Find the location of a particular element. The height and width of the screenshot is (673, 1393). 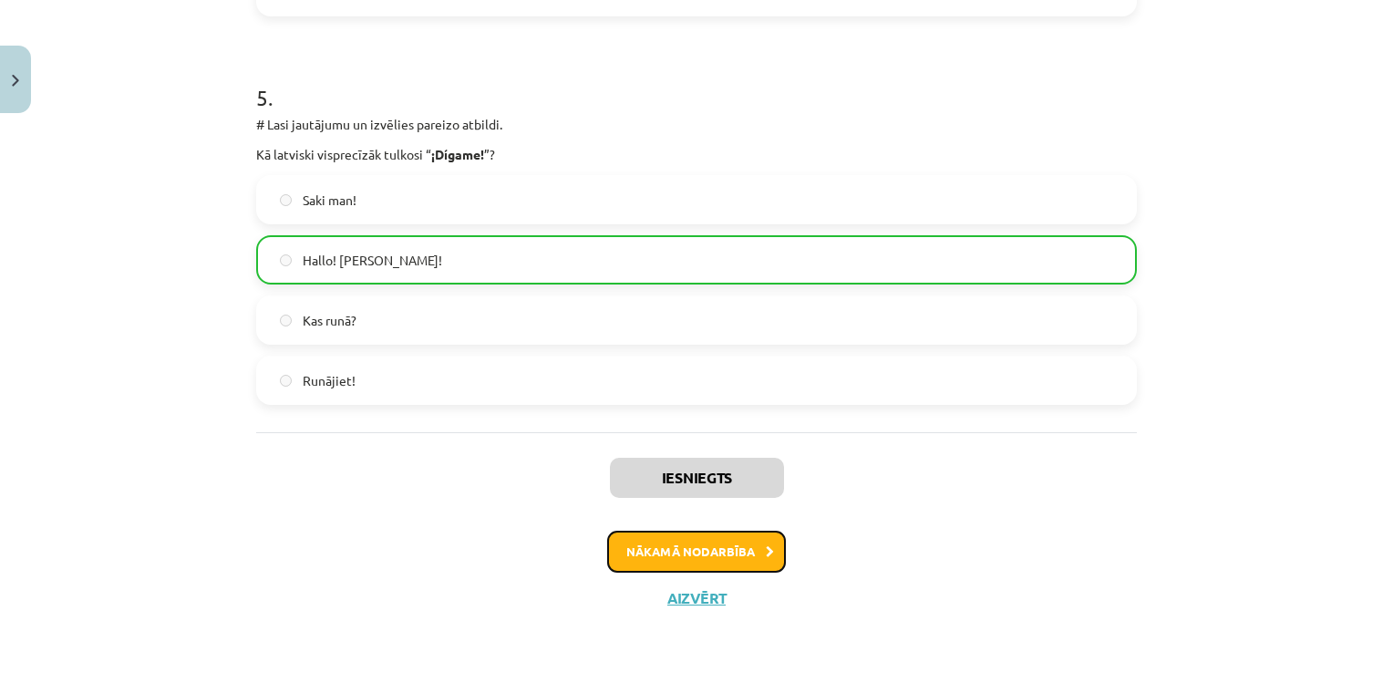

button: Iesniegts is located at coordinates (697, 478).